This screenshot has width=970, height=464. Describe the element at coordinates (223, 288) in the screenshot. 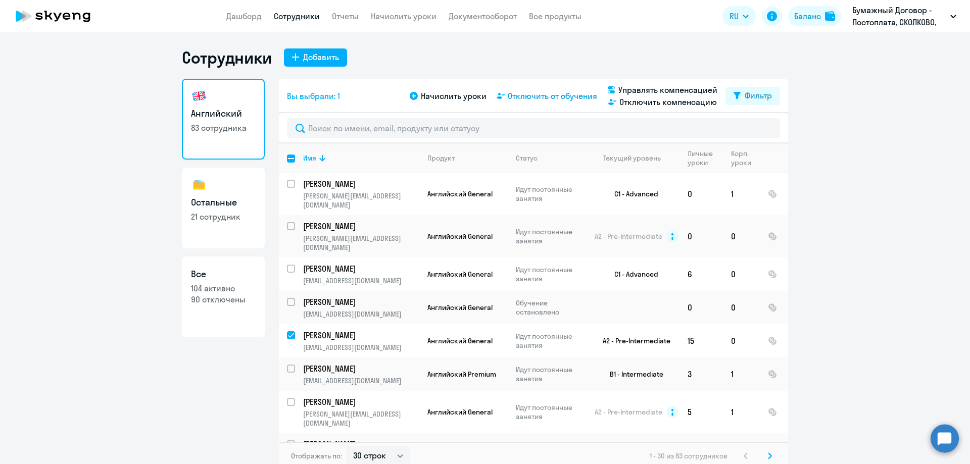

I see `p: 104 активно` at that location.